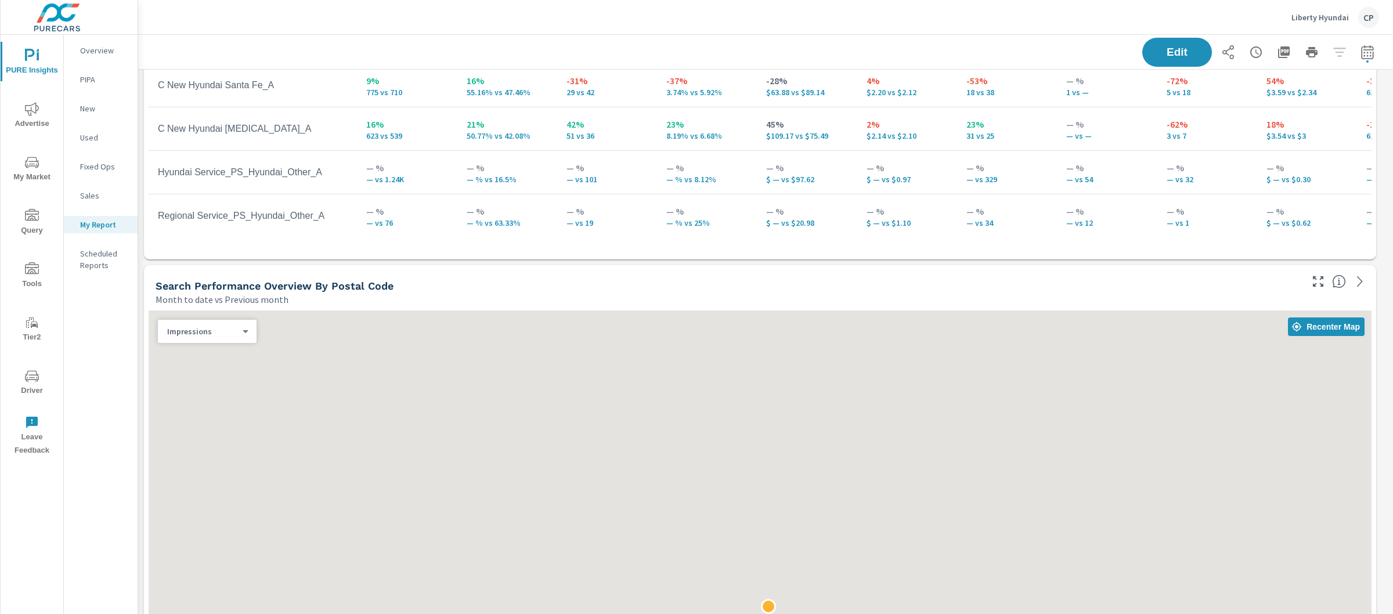 The width and height of the screenshot is (1393, 614). Describe the element at coordinates (907, 124) in the screenshot. I see `p: 2%` at that location.